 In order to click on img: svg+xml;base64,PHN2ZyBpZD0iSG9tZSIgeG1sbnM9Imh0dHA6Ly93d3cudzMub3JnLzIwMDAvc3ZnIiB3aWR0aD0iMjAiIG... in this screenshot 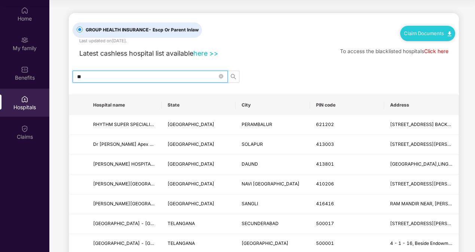, I will do `click(25, 10)`.